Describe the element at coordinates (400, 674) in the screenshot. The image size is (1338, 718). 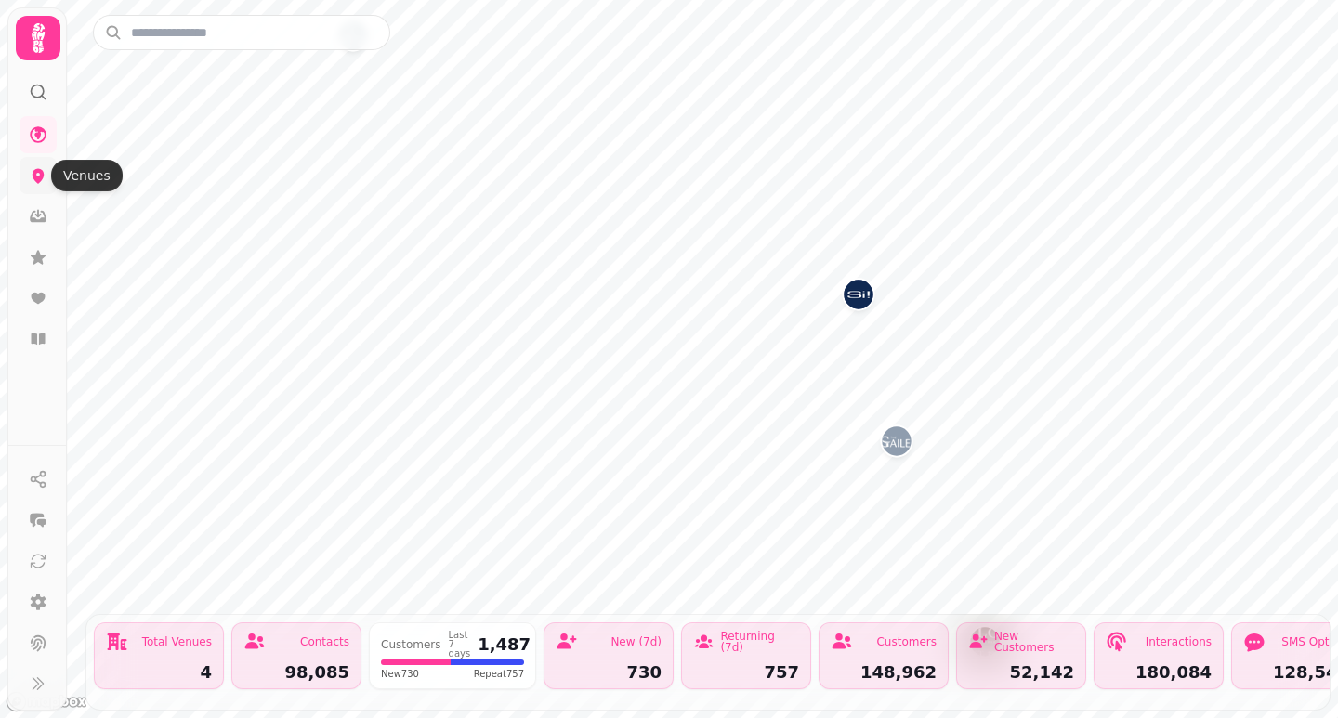
I see `span: New 730` at that location.